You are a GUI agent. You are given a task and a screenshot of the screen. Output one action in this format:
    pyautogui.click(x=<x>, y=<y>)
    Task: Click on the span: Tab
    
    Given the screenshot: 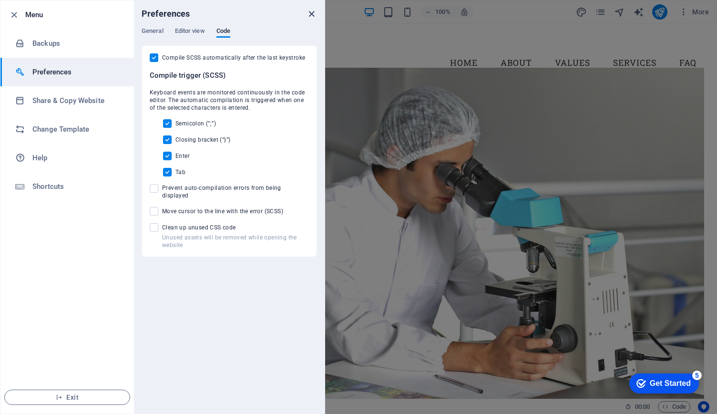 What is the action you would take?
    pyautogui.click(x=180, y=172)
    